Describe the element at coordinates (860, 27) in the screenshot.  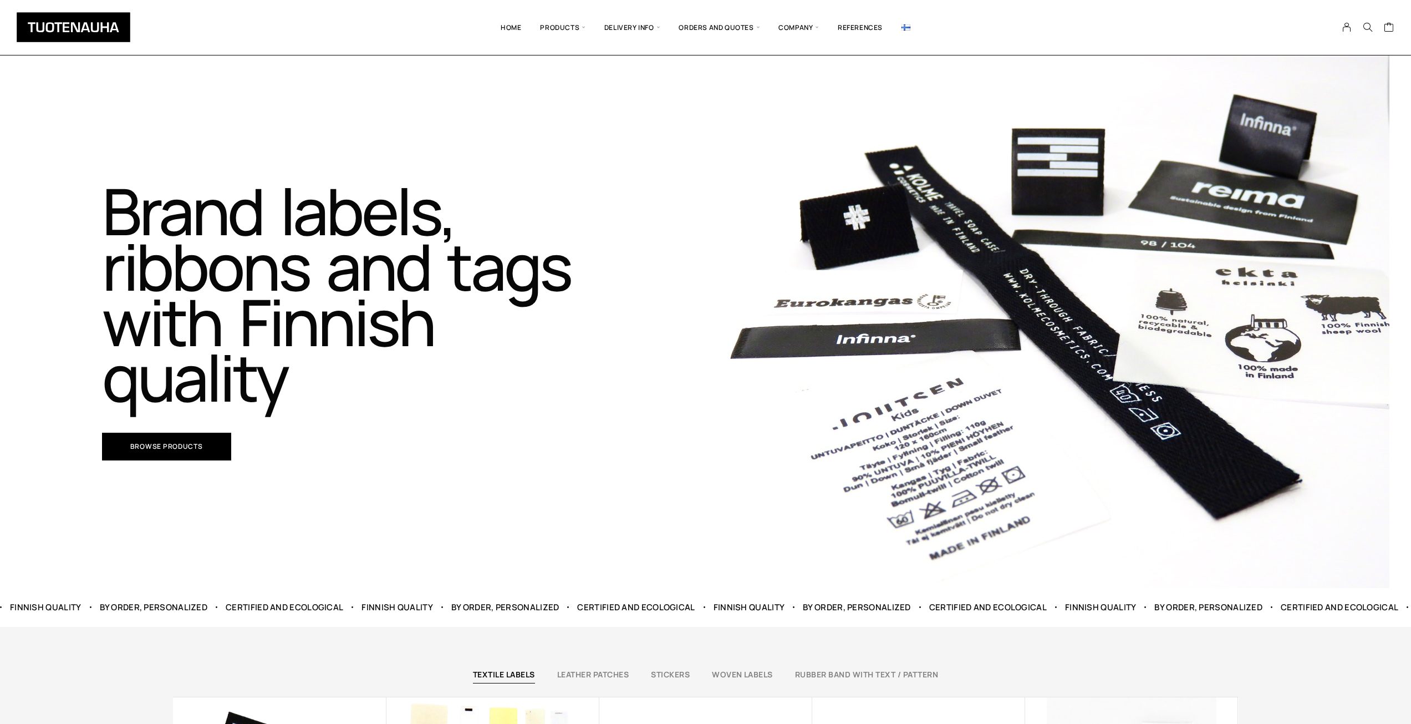
I see `a: References` at that location.